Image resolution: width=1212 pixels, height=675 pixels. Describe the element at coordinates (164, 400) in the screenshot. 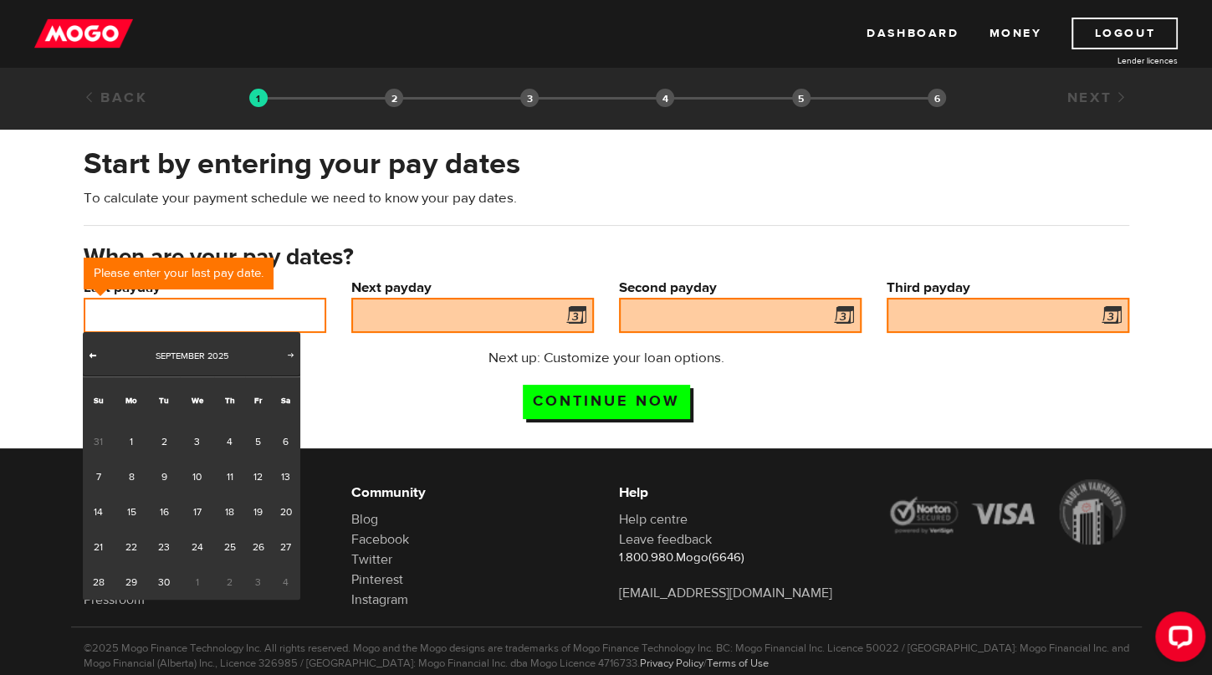

I see `span: Tuesday` at that location.